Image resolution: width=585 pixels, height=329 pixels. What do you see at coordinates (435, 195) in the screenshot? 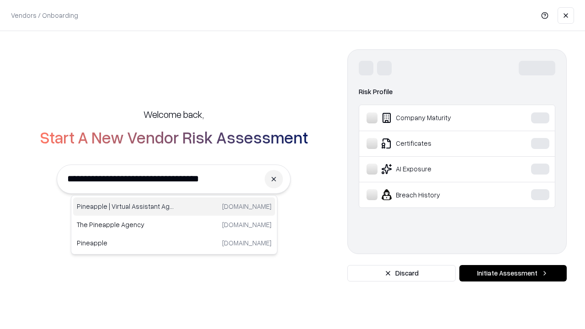
I see `div: Breach History` at bounding box center [435, 195].